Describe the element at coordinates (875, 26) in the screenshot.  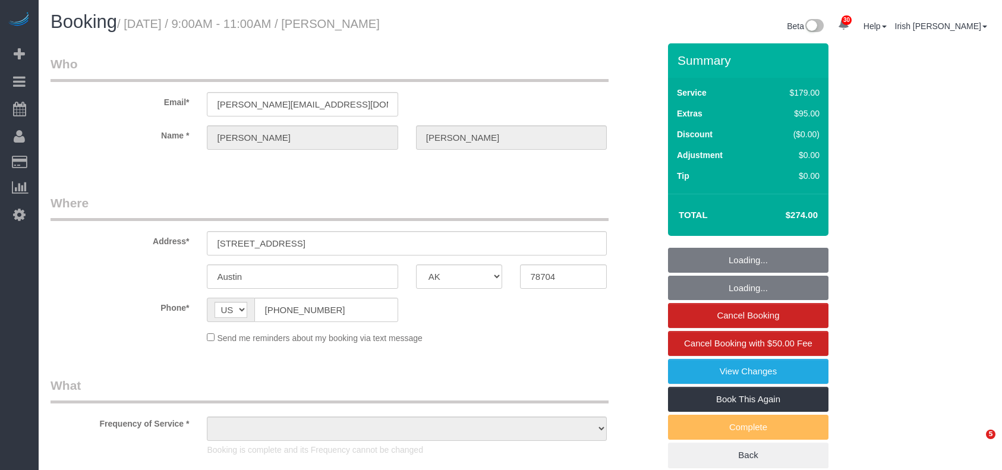
I see `a: Help` at that location.